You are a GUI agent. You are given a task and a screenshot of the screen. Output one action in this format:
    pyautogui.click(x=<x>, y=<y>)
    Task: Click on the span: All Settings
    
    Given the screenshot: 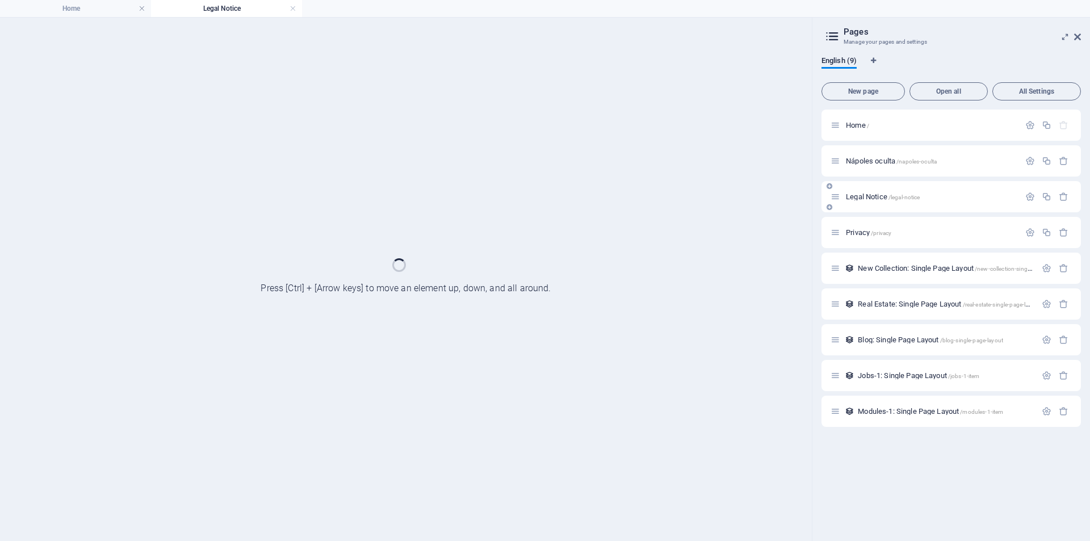 What is the action you would take?
    pyautogui.click(x=1037, y=91)
    